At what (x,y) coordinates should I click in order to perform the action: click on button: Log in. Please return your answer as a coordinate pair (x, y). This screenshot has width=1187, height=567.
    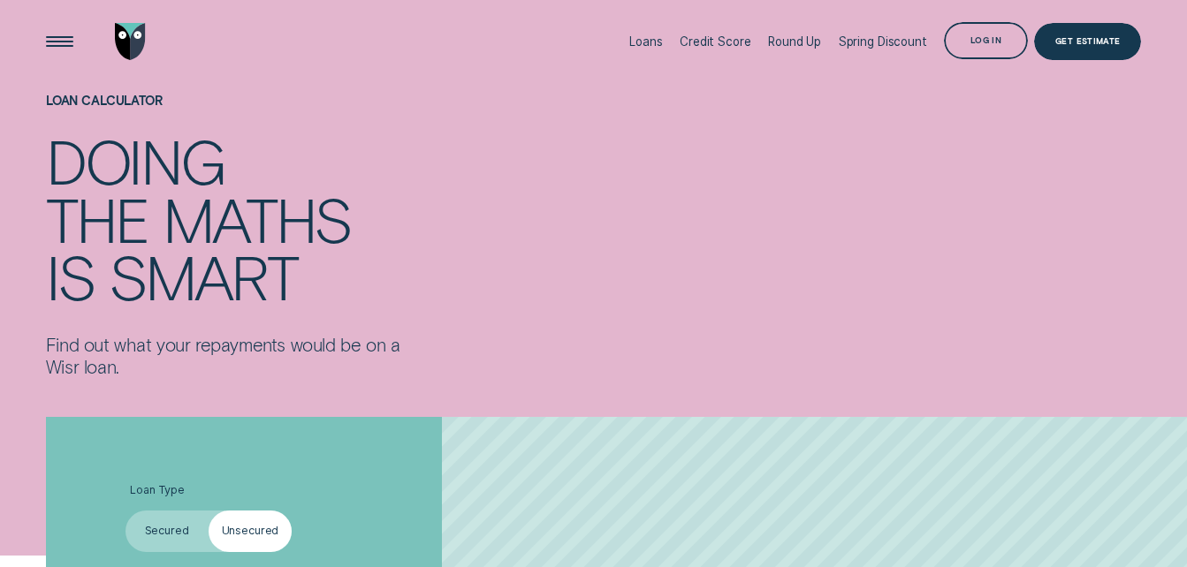
    Looking at the image, I should click on (985, 41).